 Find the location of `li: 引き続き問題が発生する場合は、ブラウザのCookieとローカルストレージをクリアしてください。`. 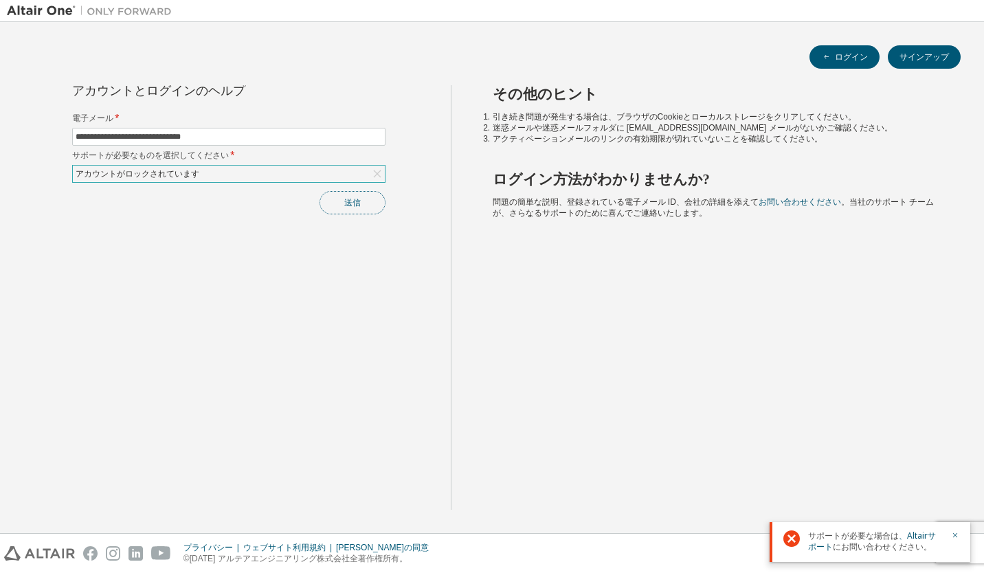

li: 引き続き問題が発生する場合は、ブラウザのCookieとローカルストレージをクリアしてください。 is located at coordinates (714, 117).